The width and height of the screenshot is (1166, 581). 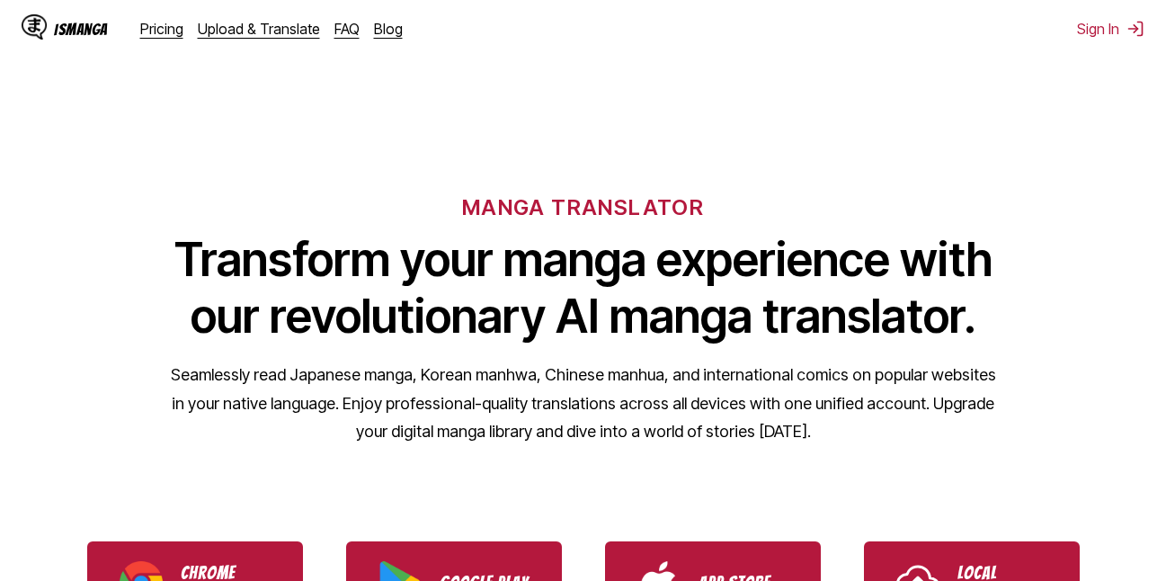 What do you see at coordinates (81, 29) in the screenshot?
I see `div: IsManga` at bounding box center [81, 29].